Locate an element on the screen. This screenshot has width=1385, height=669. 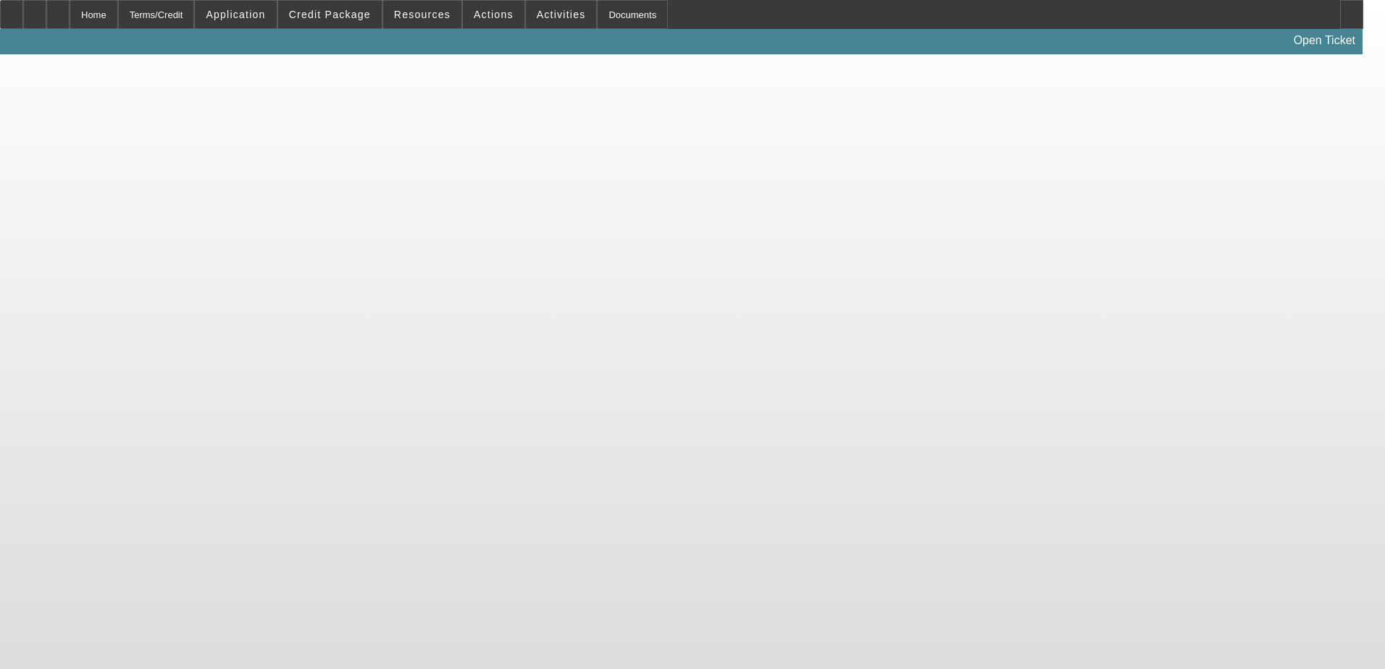
a: Open Ticket is located at coordinates (1324, 41).